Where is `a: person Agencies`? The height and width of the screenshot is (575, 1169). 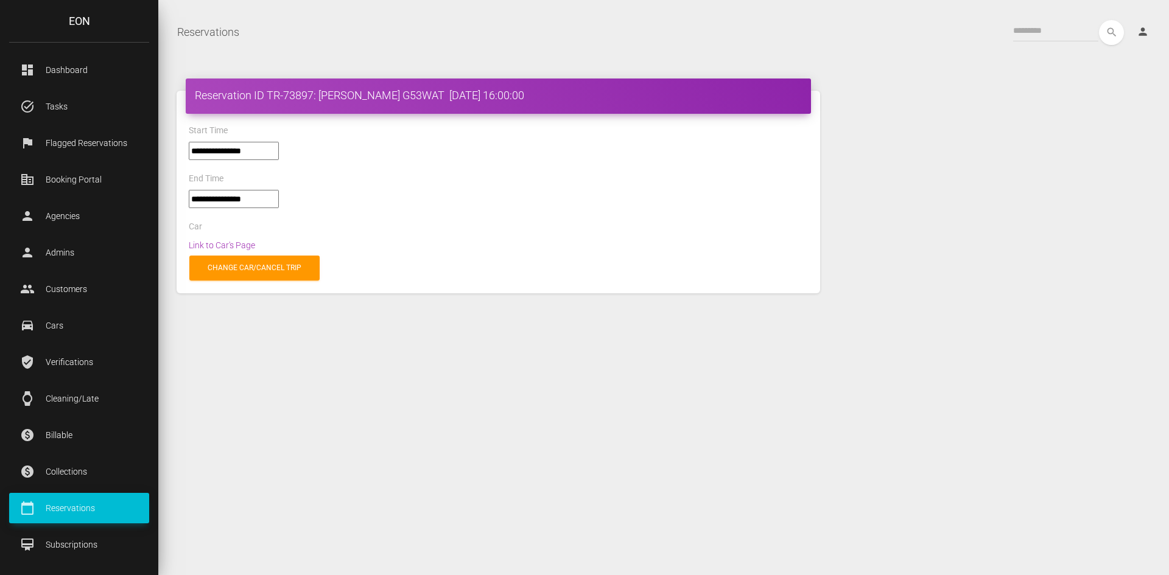 a: person Agencies is located at coordinates (79, 216).